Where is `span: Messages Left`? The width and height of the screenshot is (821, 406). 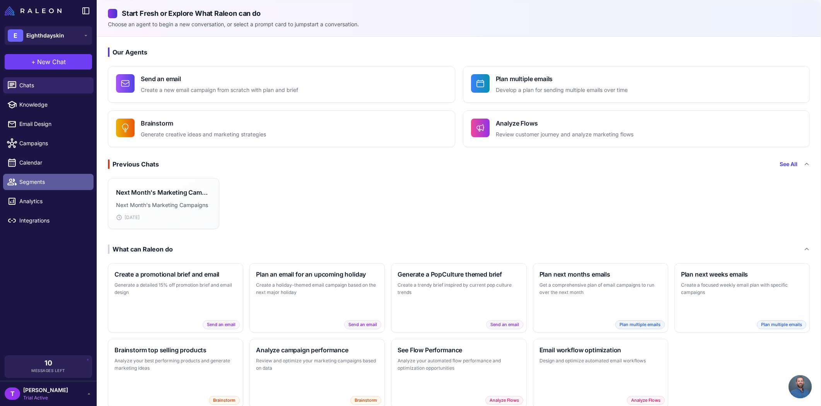
span: Messages Left is located at coordinates (48, 371).